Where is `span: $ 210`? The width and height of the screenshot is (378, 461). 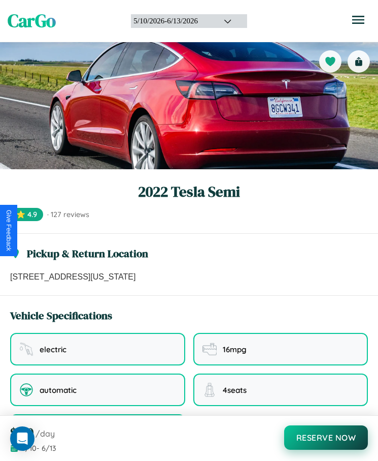
span: $ 210 is located at coordinates (22, 432).